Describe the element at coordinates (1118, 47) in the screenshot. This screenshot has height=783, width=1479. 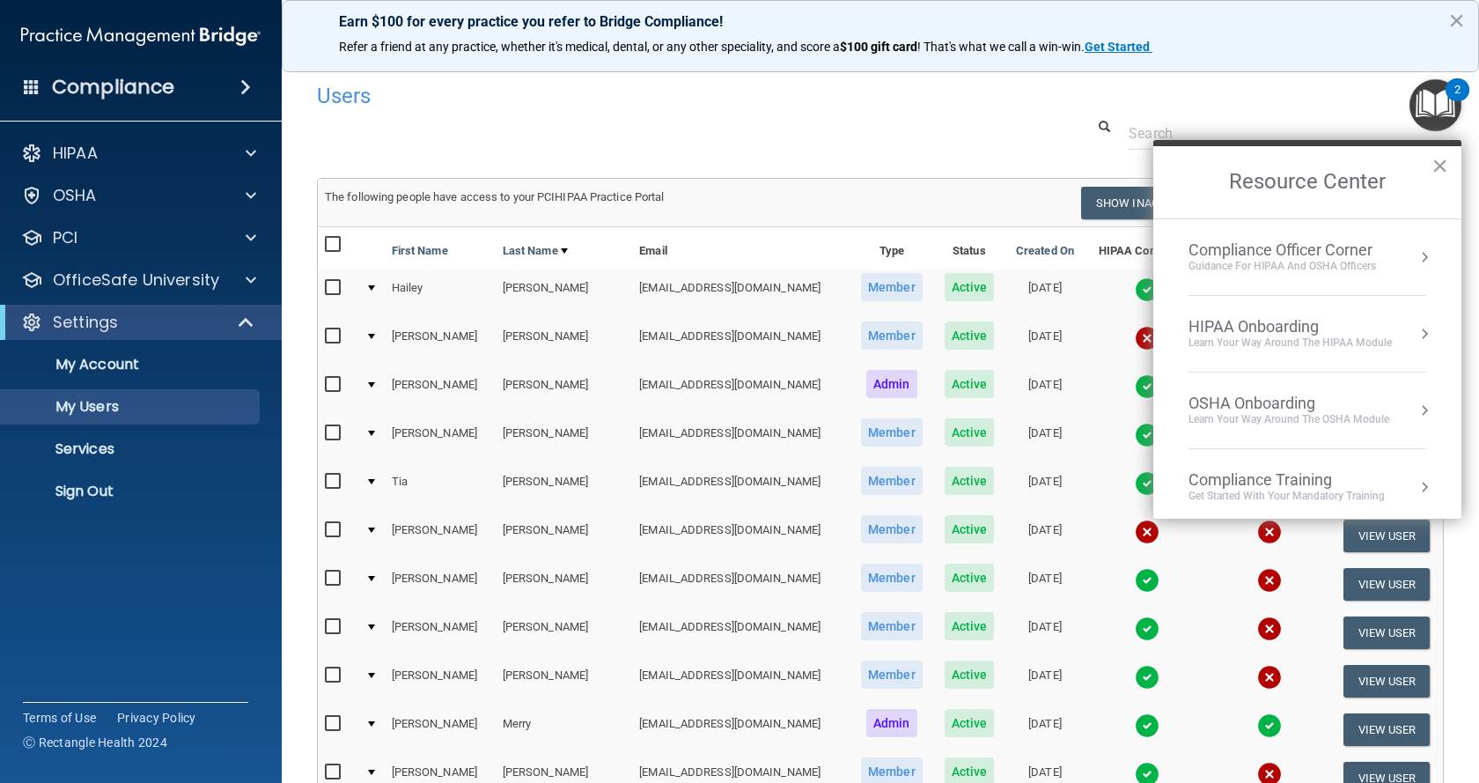
I see `a: Get Started` at that location.